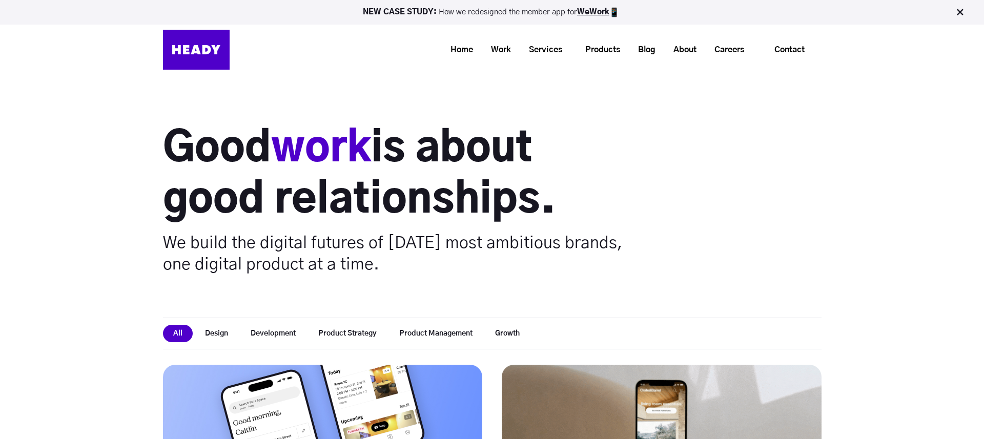 Image resolution: width=984 pixels, height=439 pixels. What do you see at coordinates (531, 50) in the screenshot?
I see `div: Navigation Menu` at bounding box center [531, 50].